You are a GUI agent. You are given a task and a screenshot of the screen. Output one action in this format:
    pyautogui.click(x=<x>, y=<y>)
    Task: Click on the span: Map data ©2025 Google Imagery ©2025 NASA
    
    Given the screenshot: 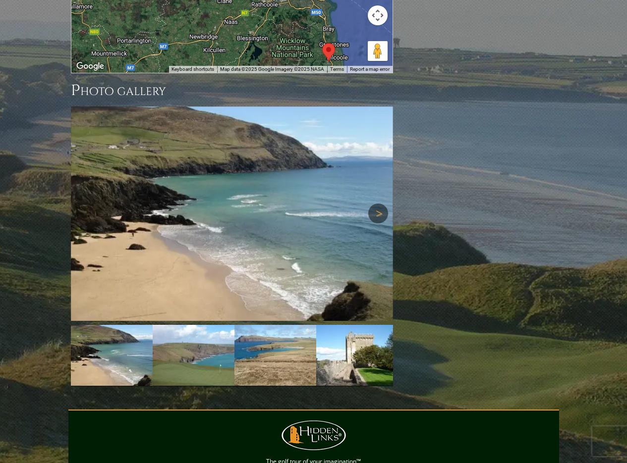 What is the action you would take?
    pyautogui.click(x=272, y=69)
    